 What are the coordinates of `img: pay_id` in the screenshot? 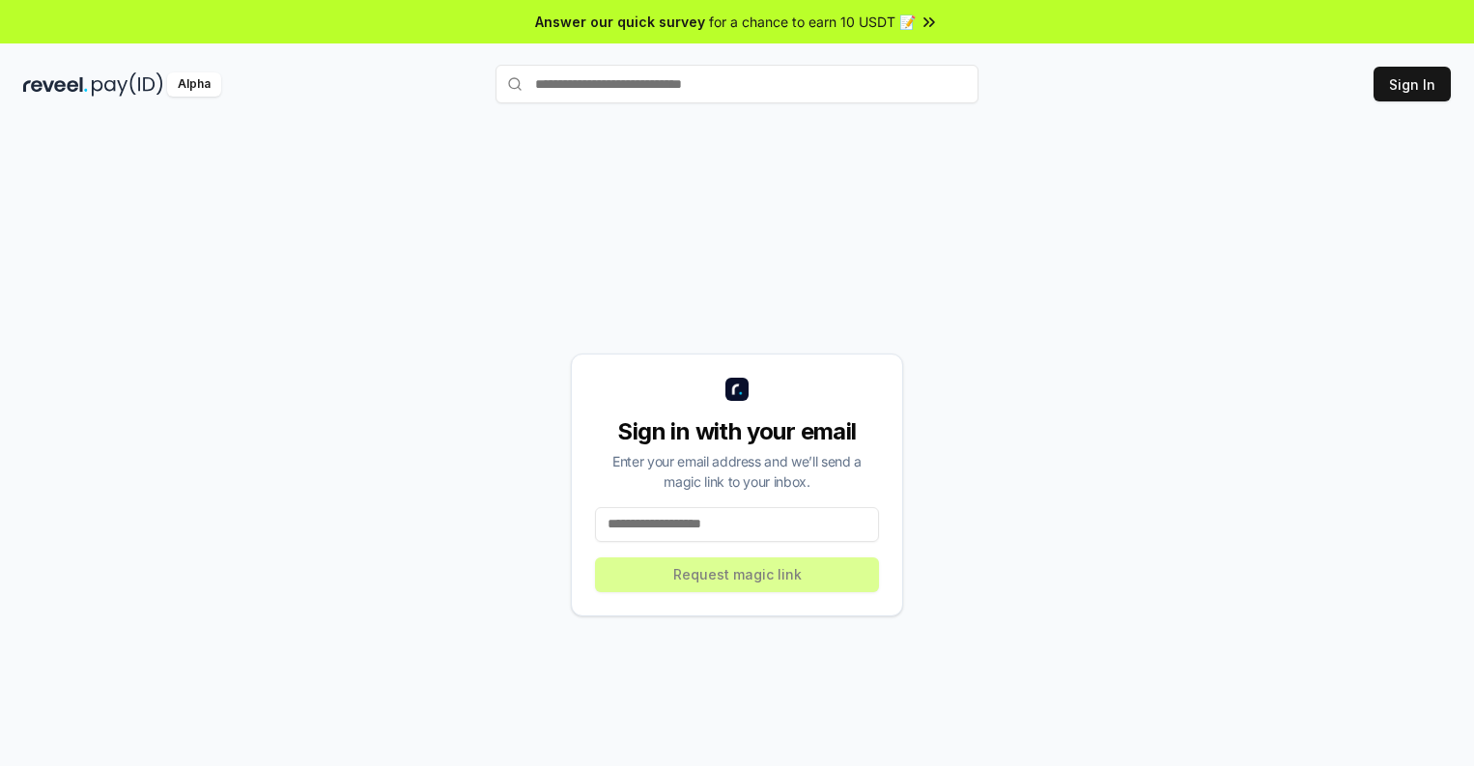 It's located at (128, 84).